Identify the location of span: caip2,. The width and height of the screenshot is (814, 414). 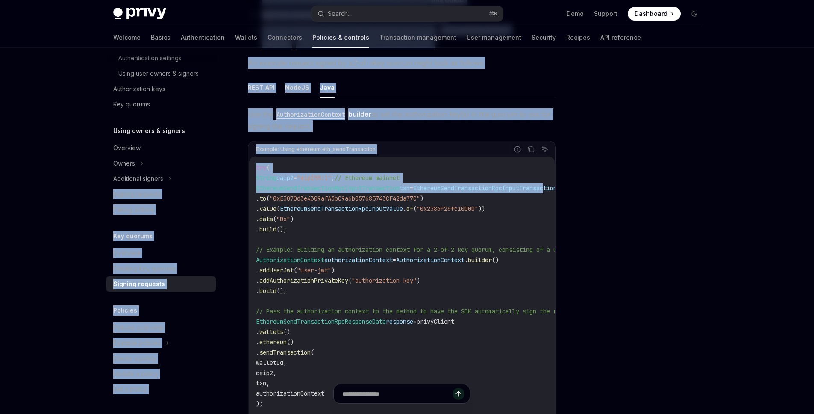
(266, 373).